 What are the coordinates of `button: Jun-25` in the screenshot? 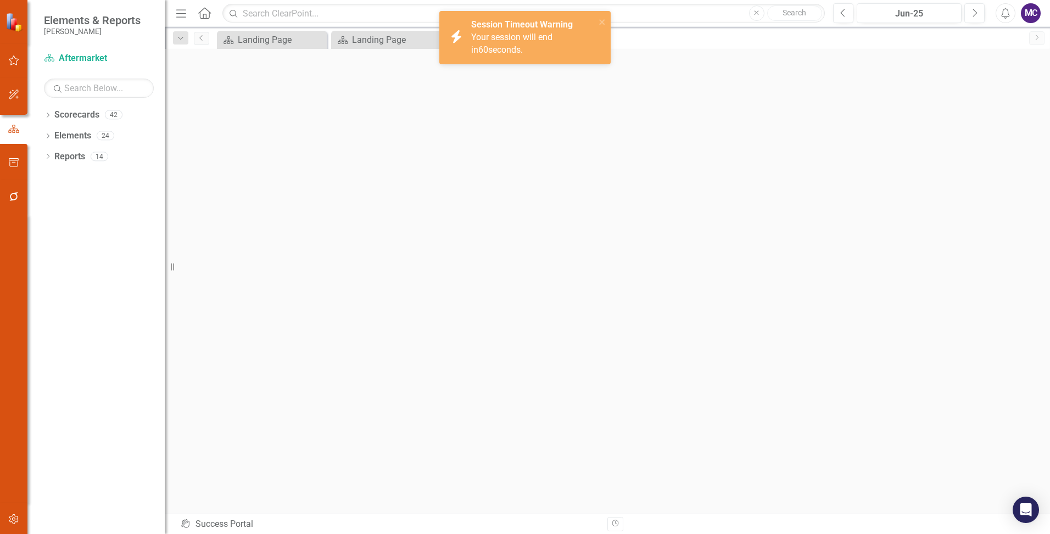 It's located at (909, 13).